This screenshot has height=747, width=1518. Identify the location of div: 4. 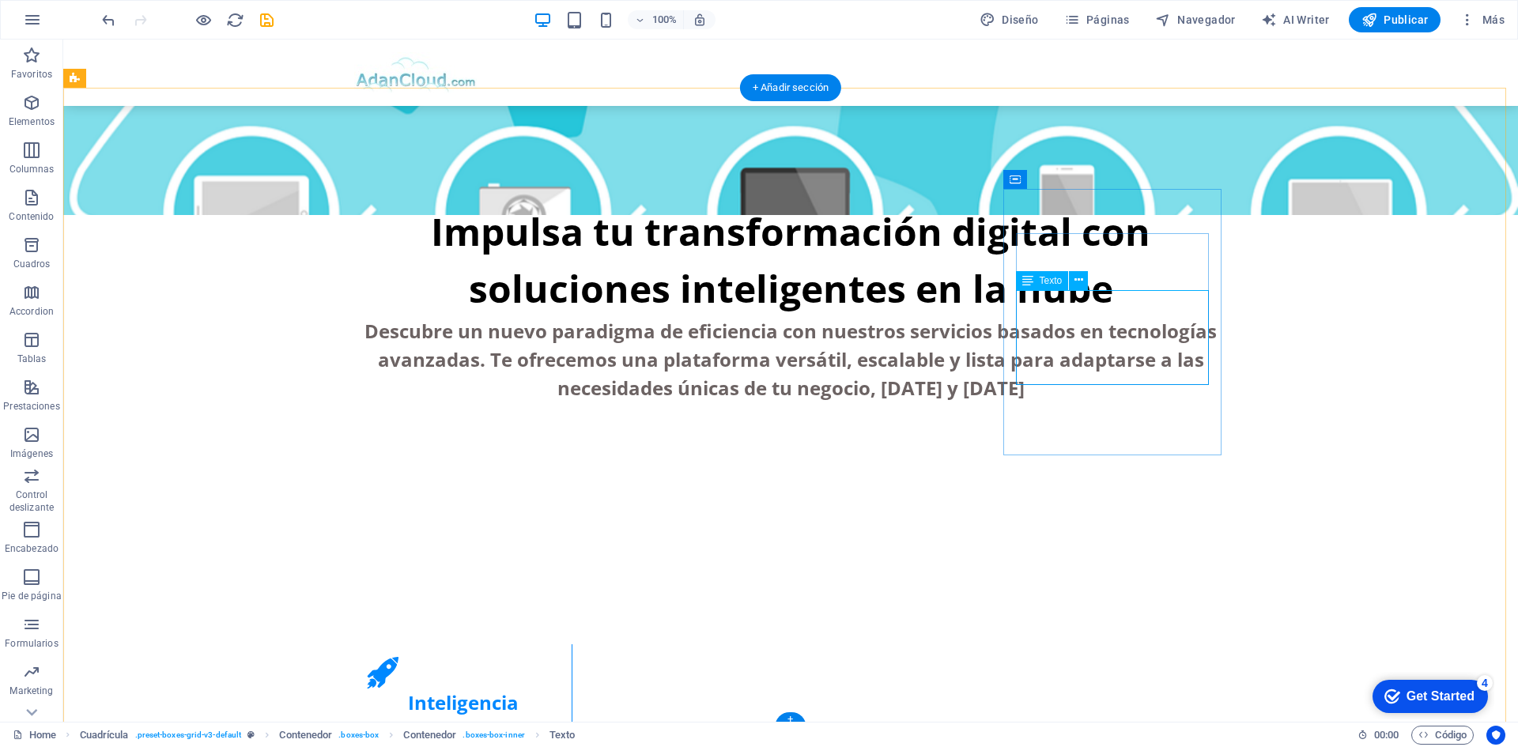
(125, 11).